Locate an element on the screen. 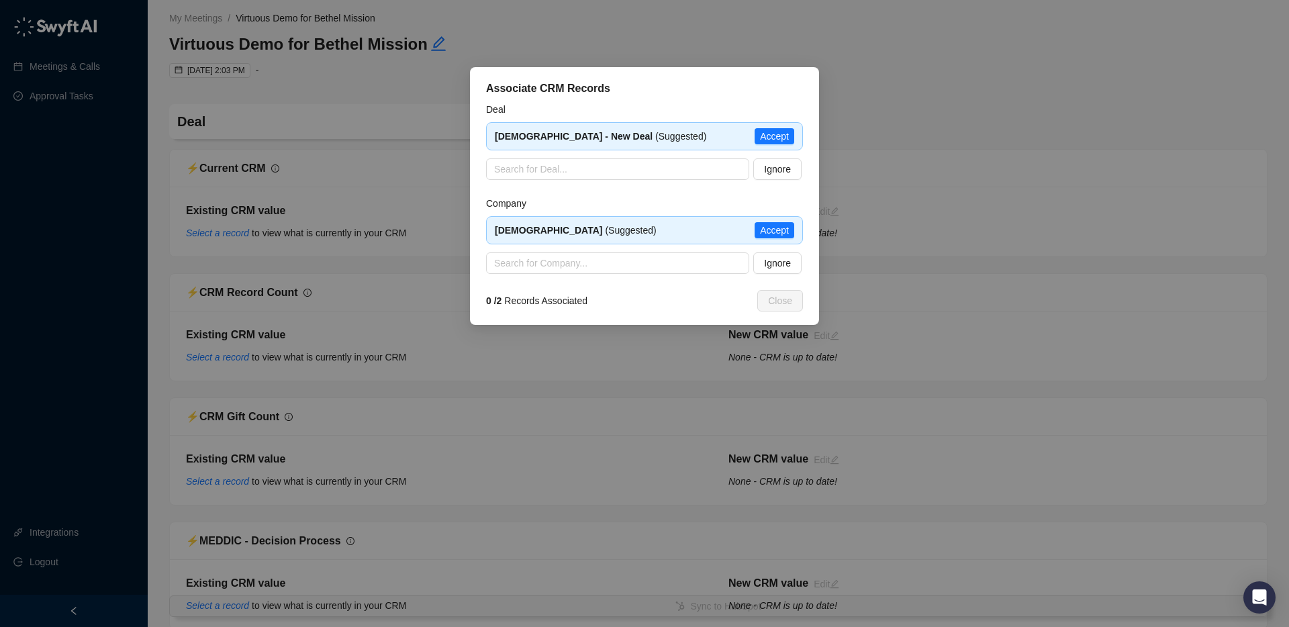 This screenshot has width=1289, height=627. label: Company is located at coordinates (511, 203).